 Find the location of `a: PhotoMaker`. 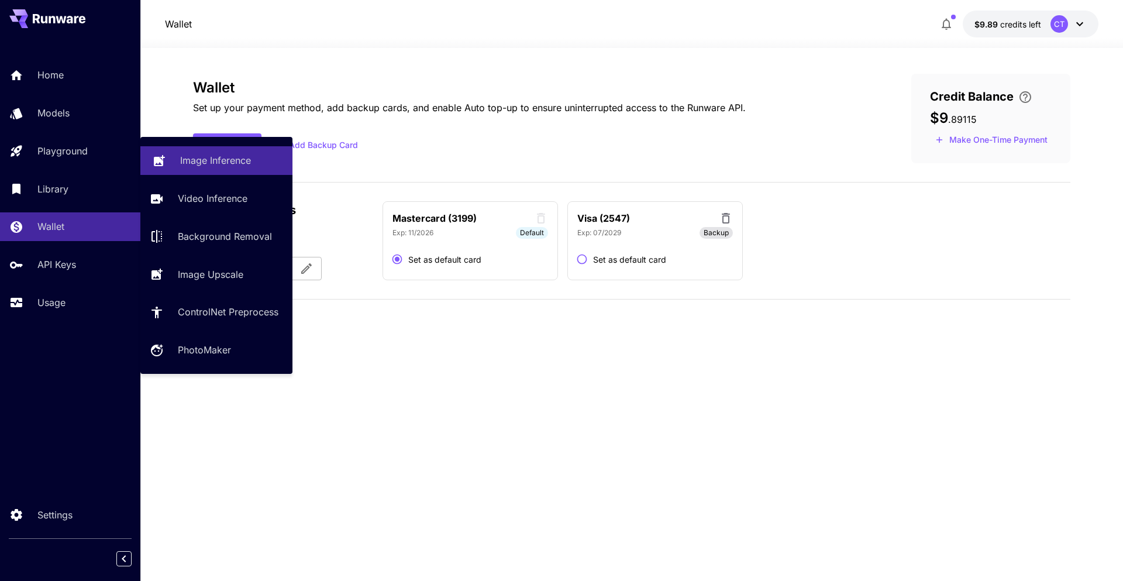

a: PhotoMaker is located at coordinates (216, 350).